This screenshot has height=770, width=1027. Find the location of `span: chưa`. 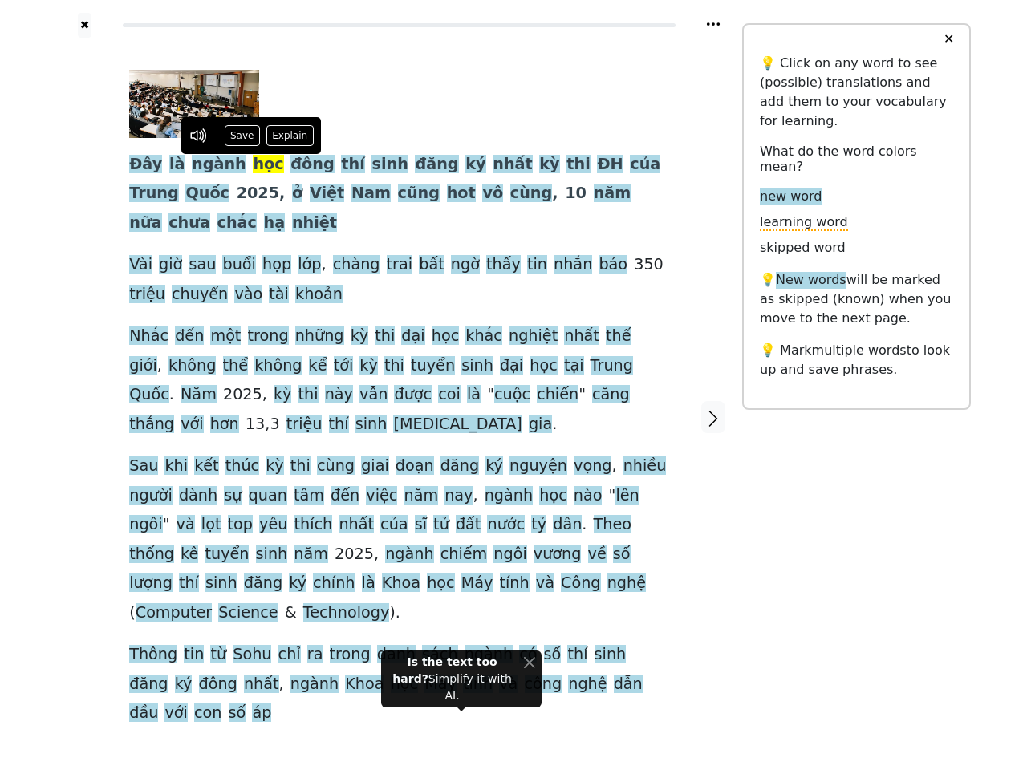

span: chưa is located at coordinates (189, 223).